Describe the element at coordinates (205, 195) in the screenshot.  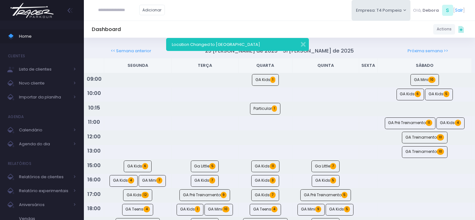
I see `a: GA Pré Treinamento9` at that location.